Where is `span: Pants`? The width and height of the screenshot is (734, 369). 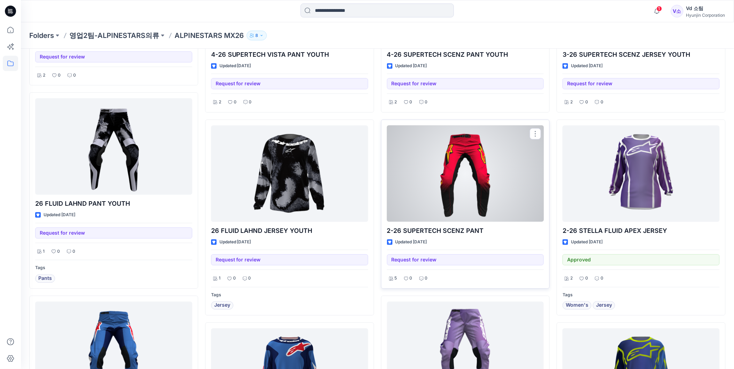
span: Pants is located at coordinates (45, 279).